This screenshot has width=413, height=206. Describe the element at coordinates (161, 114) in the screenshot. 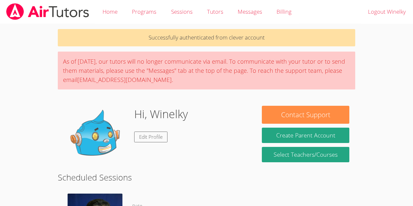

I see `h1: Hi, Winelky` at that location.